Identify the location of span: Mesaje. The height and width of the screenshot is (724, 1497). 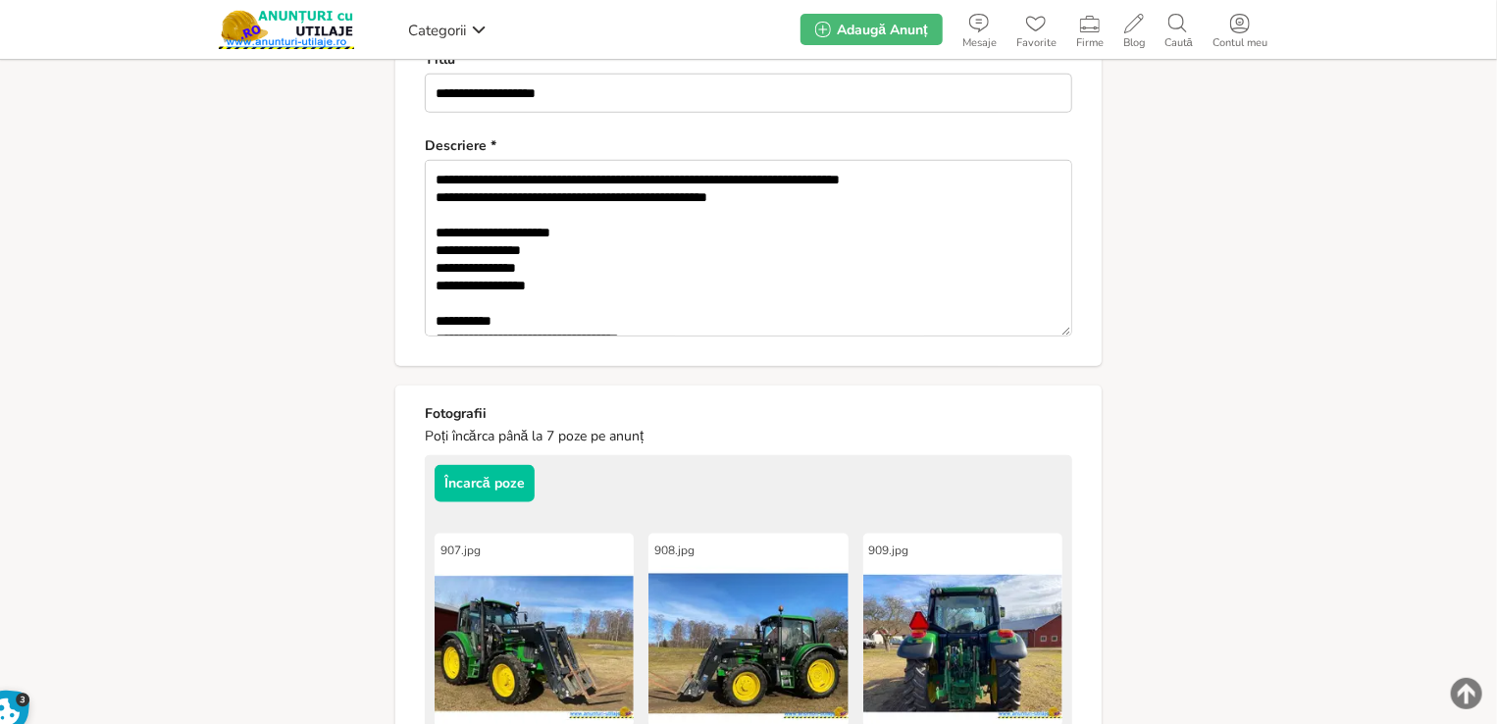
(979, 43).